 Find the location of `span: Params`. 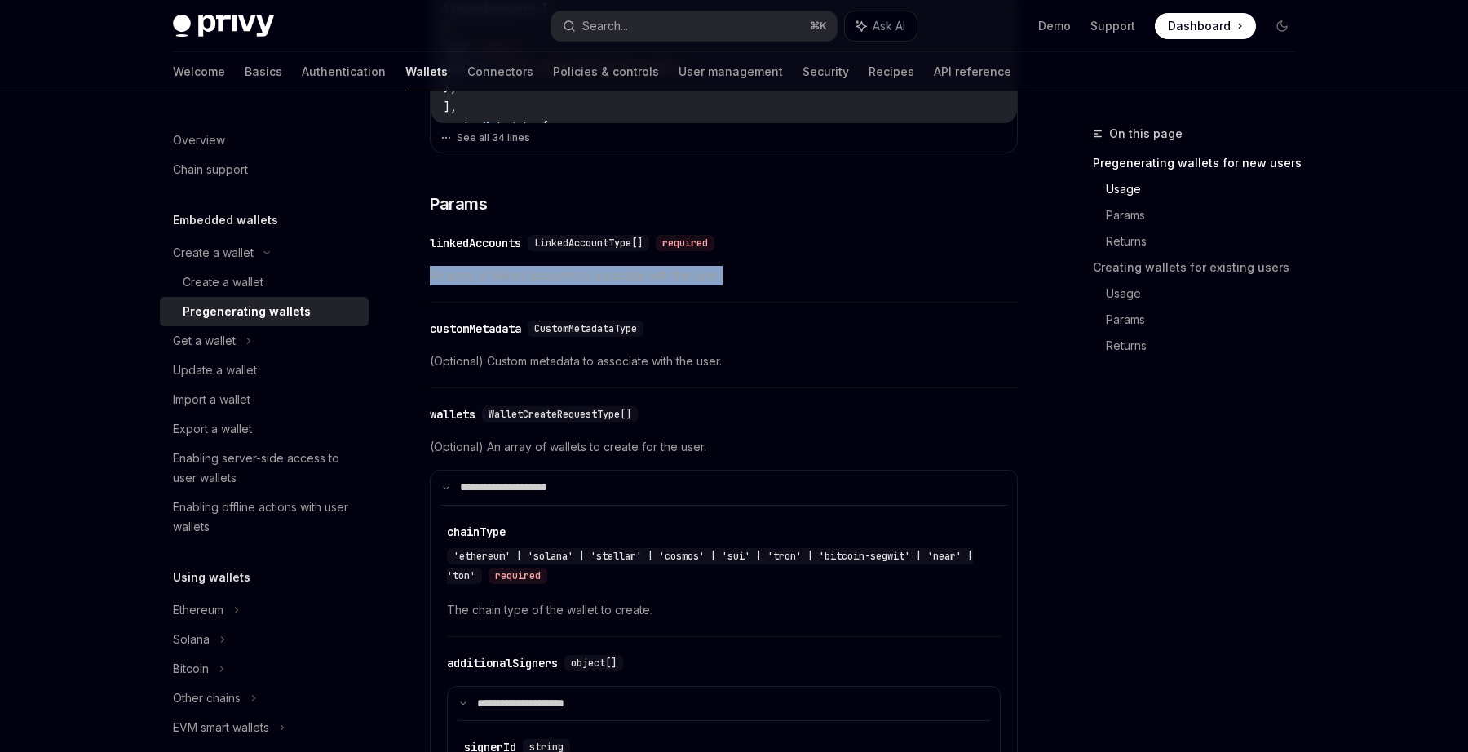

span: Params is located at coordinates (458, 204).